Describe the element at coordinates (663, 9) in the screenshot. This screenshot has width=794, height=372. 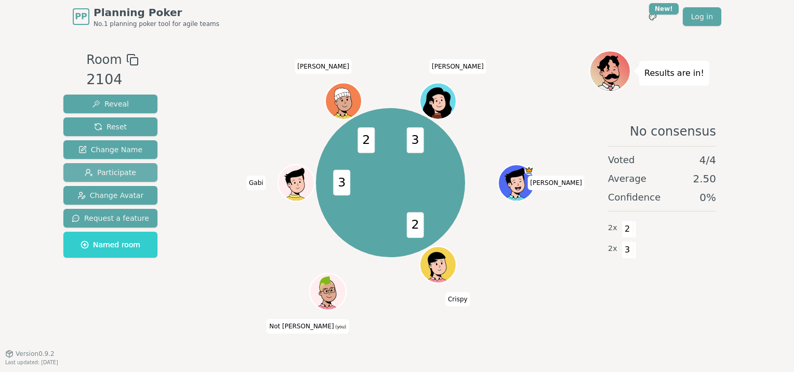
I see `div: New!` at that location.